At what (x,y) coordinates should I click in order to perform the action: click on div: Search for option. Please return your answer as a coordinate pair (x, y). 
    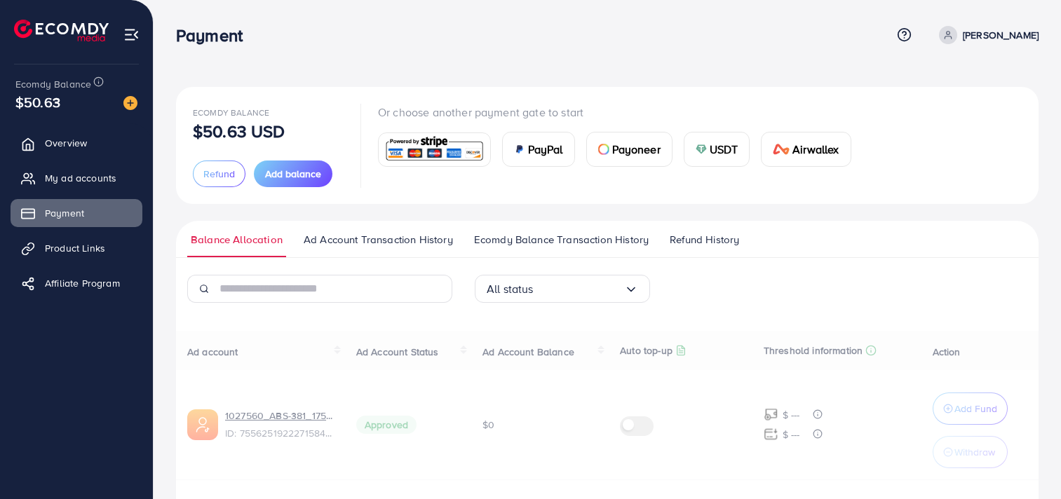
    Looking at the image, I should click on (562, 289).